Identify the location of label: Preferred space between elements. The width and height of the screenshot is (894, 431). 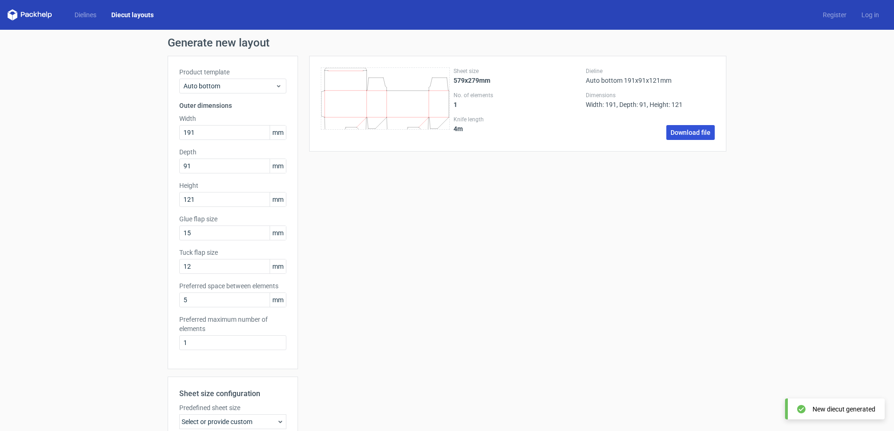
(233, 286).